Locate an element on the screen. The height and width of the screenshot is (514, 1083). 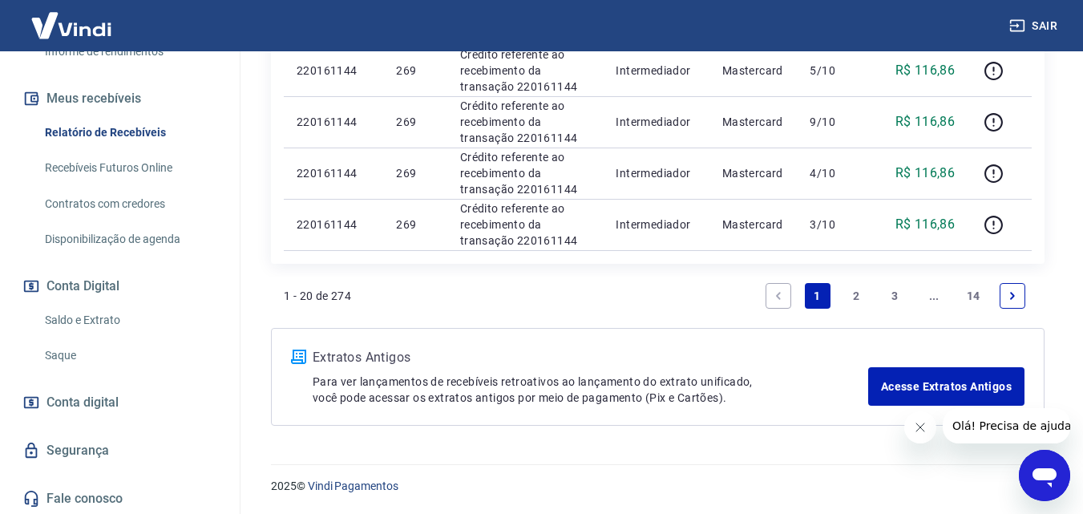
a: Next page is located at coordinates (1012, 296).